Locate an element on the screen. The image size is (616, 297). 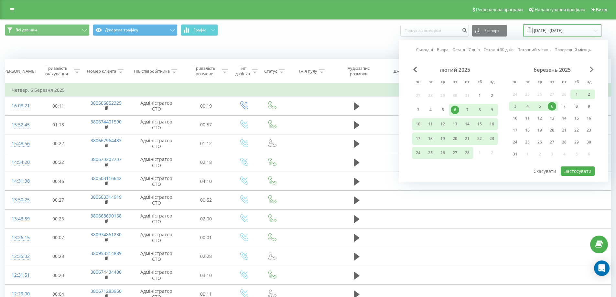
a: Вчора is located at coordinates (442, 49).